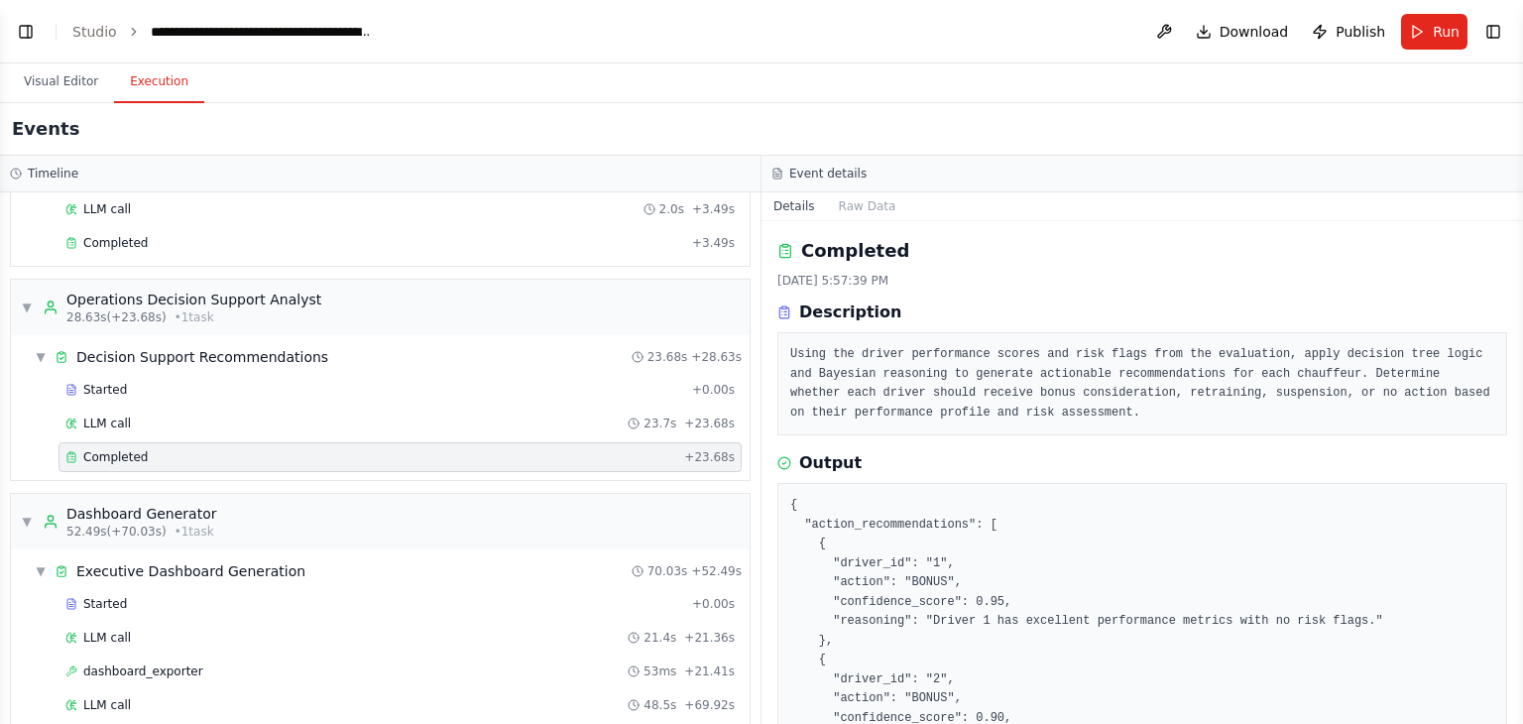 The image size is (1523, 724). What do you see at coordinates (116, 531) in the screenshot?
I see `span: 52.49s (+70.03s)` at bounding box center [116, 531].